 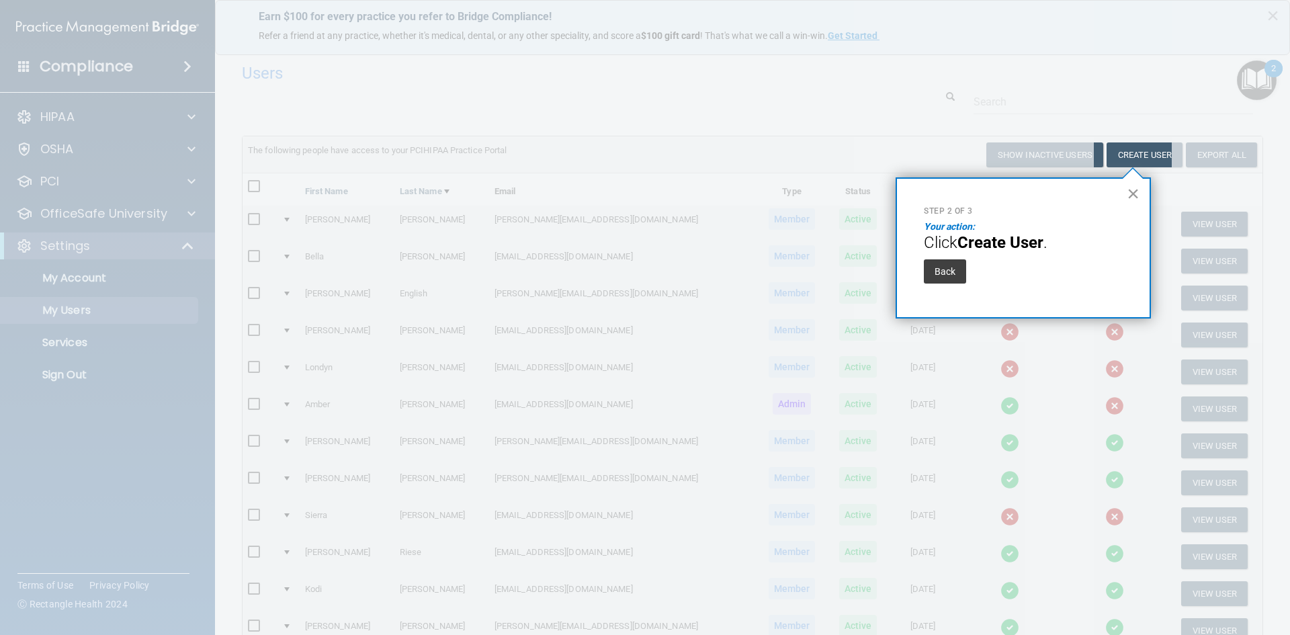 I want to click on strong: Create User, so click(x=1001, y=243).